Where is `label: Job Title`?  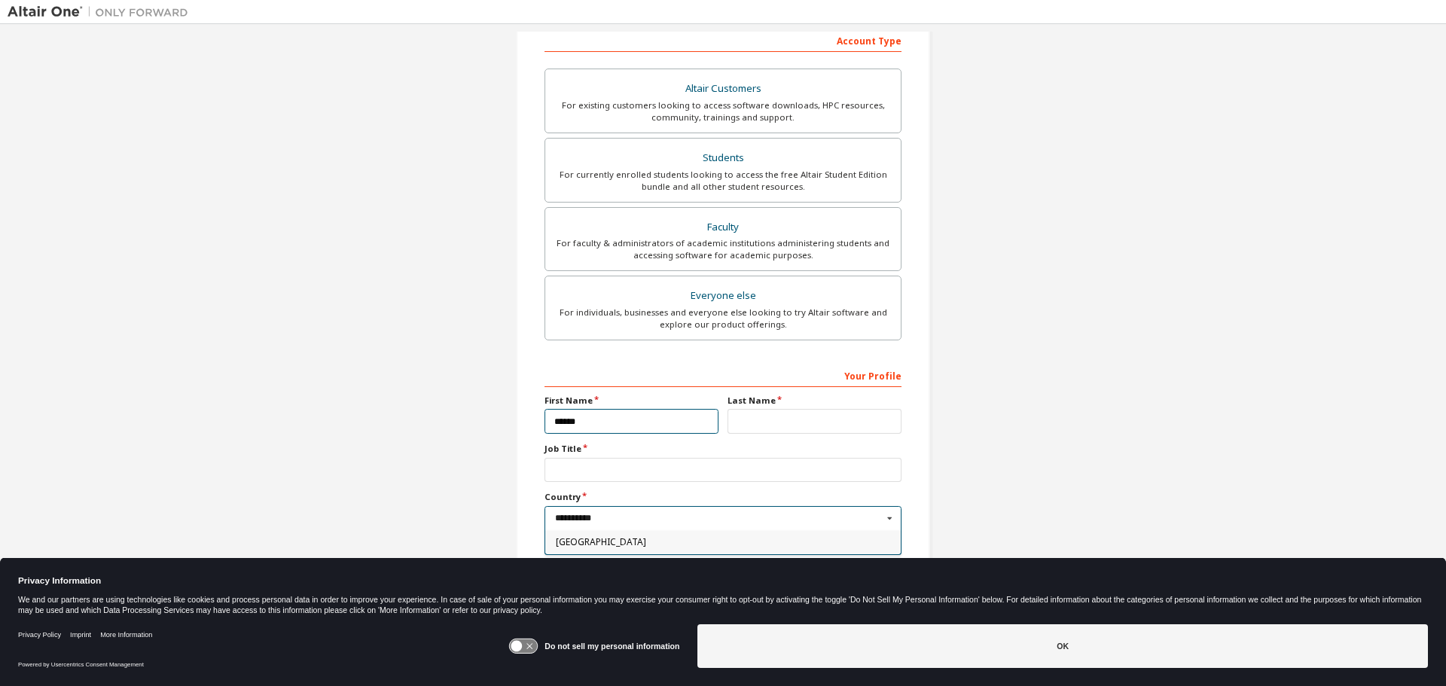 label: Job Title is located at coordinates (723, 449).